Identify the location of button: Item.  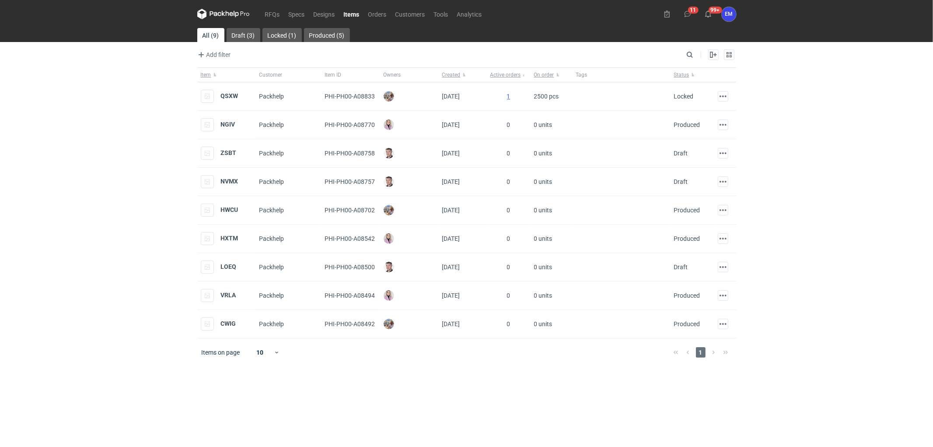
(227, 75).